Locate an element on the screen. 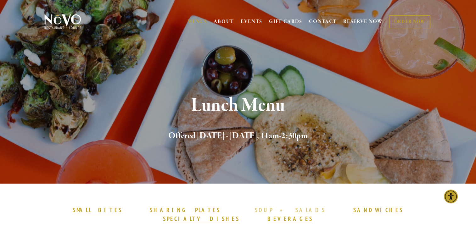  a: SANDWICHES is located at coordinates (378, 210).